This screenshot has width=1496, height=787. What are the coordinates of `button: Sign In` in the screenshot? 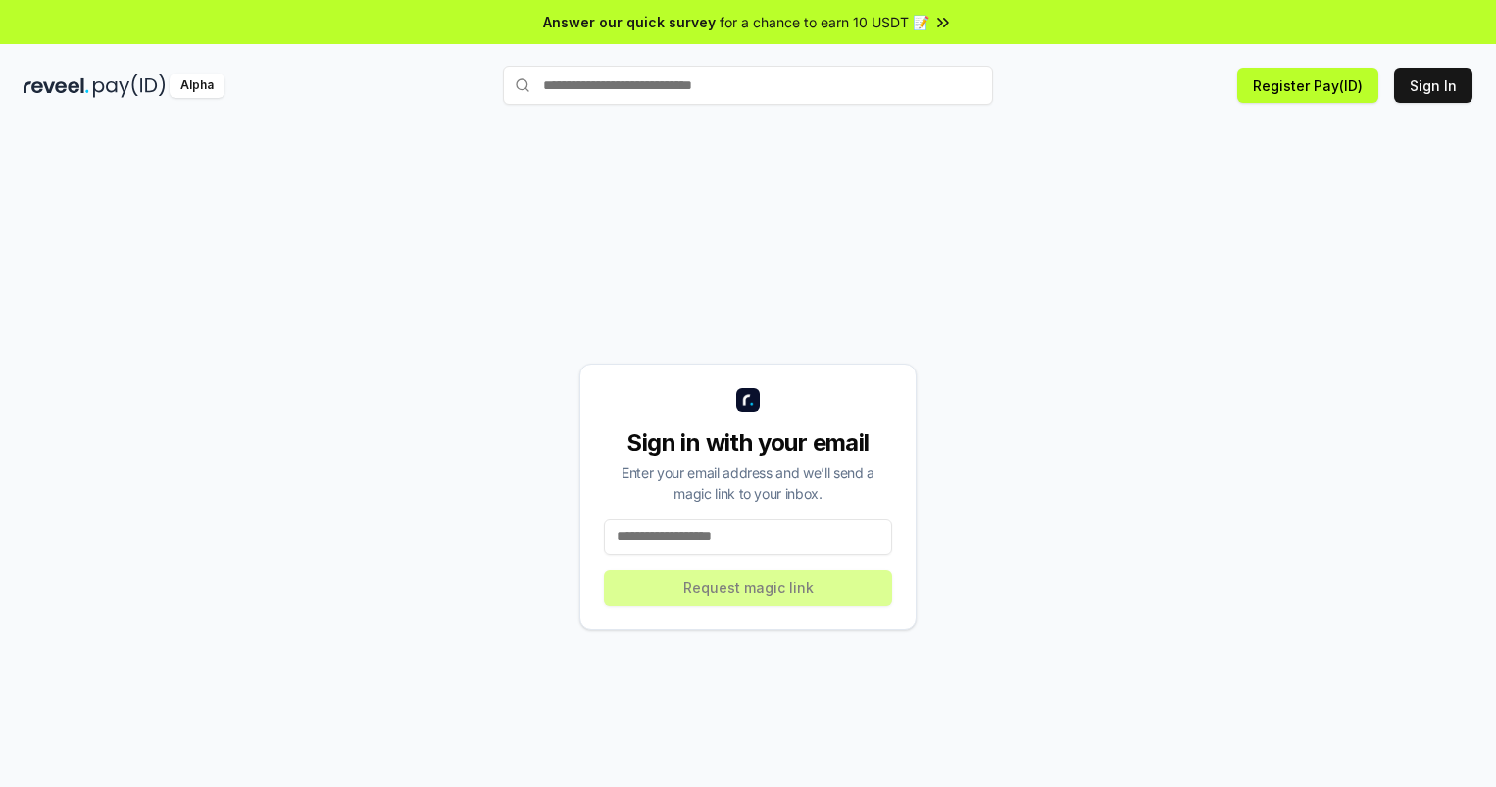 It's located at (1433, 85).